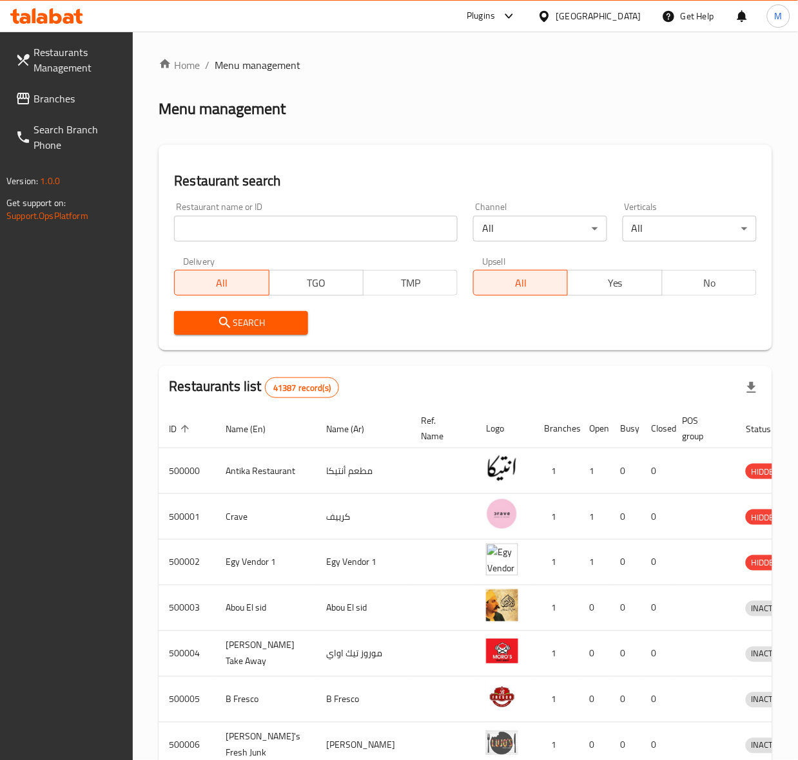  What do you see at coordinates (69, 137) in the screenshot?
I see `a: Search Branch Phone` at bounding box center [69, 137].